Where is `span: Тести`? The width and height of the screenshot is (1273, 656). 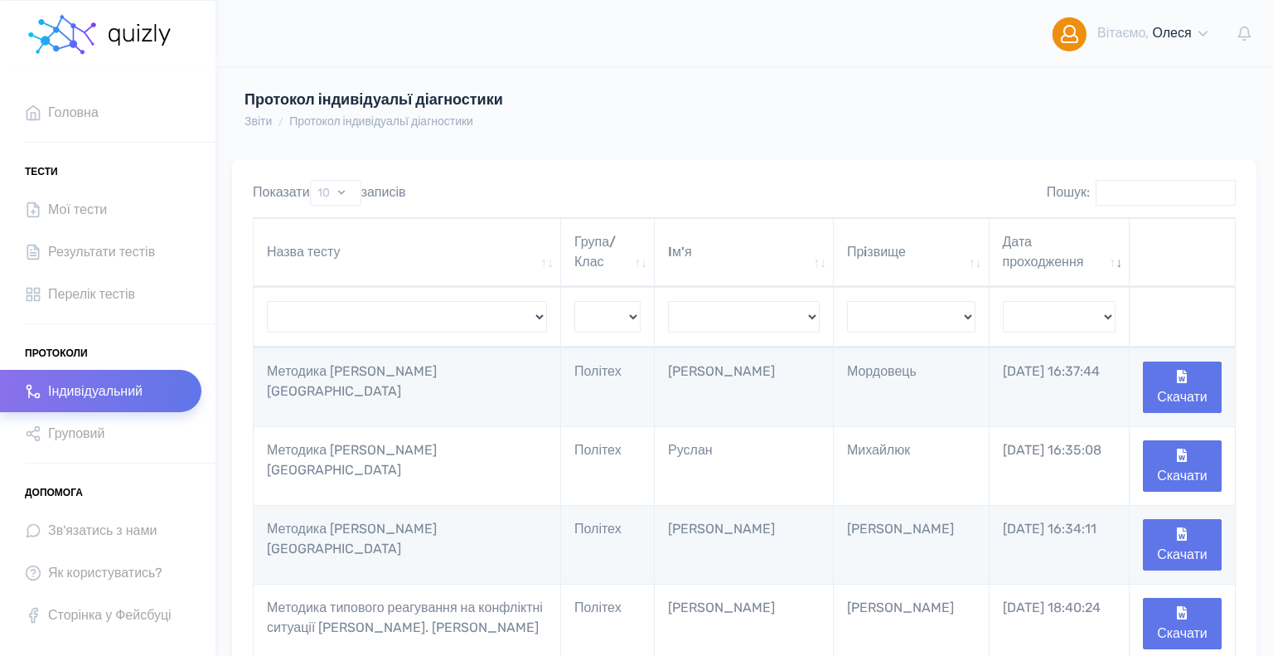
span: Тести is located at coordinates (41, 172).